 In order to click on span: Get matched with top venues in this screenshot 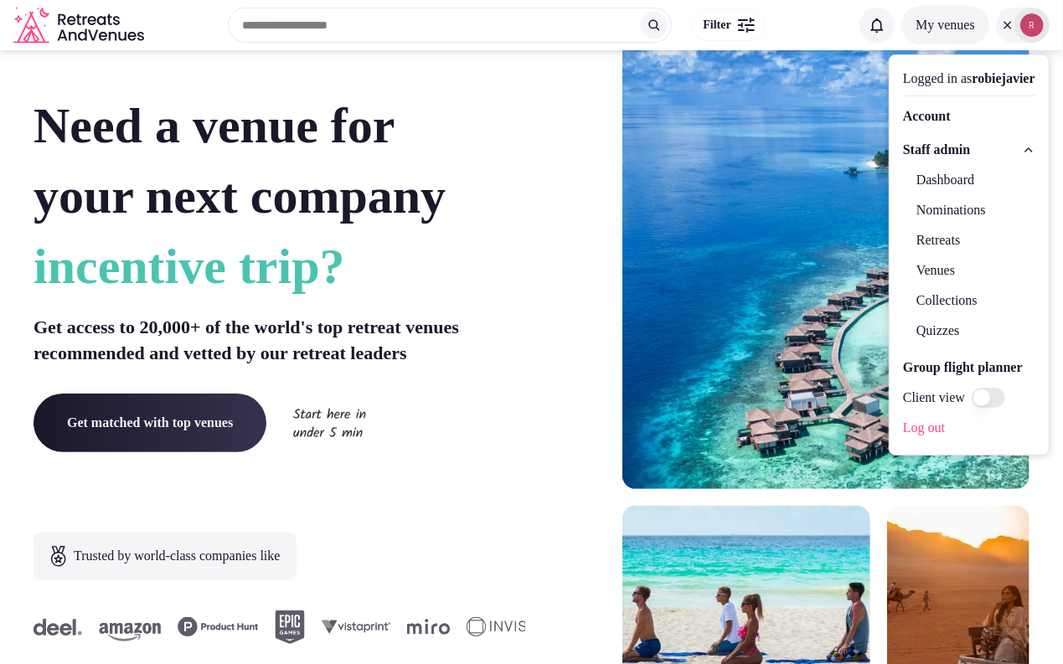, I will do `click(150, 423)`.